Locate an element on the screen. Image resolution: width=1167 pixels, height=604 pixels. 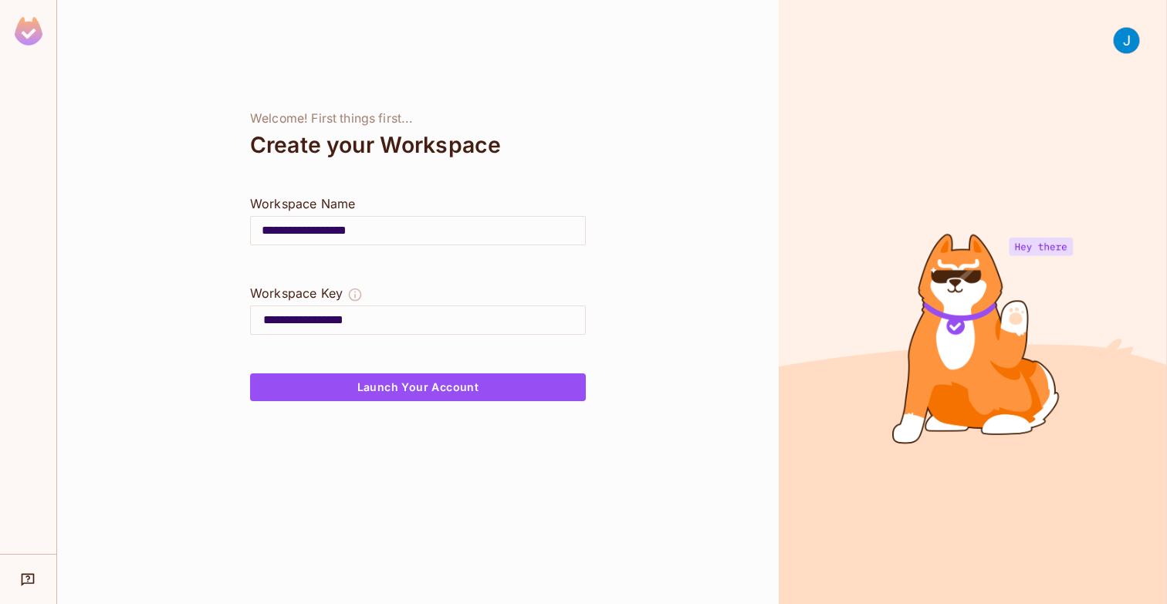
div: Workspace Key is located at coordinates (296, 293).